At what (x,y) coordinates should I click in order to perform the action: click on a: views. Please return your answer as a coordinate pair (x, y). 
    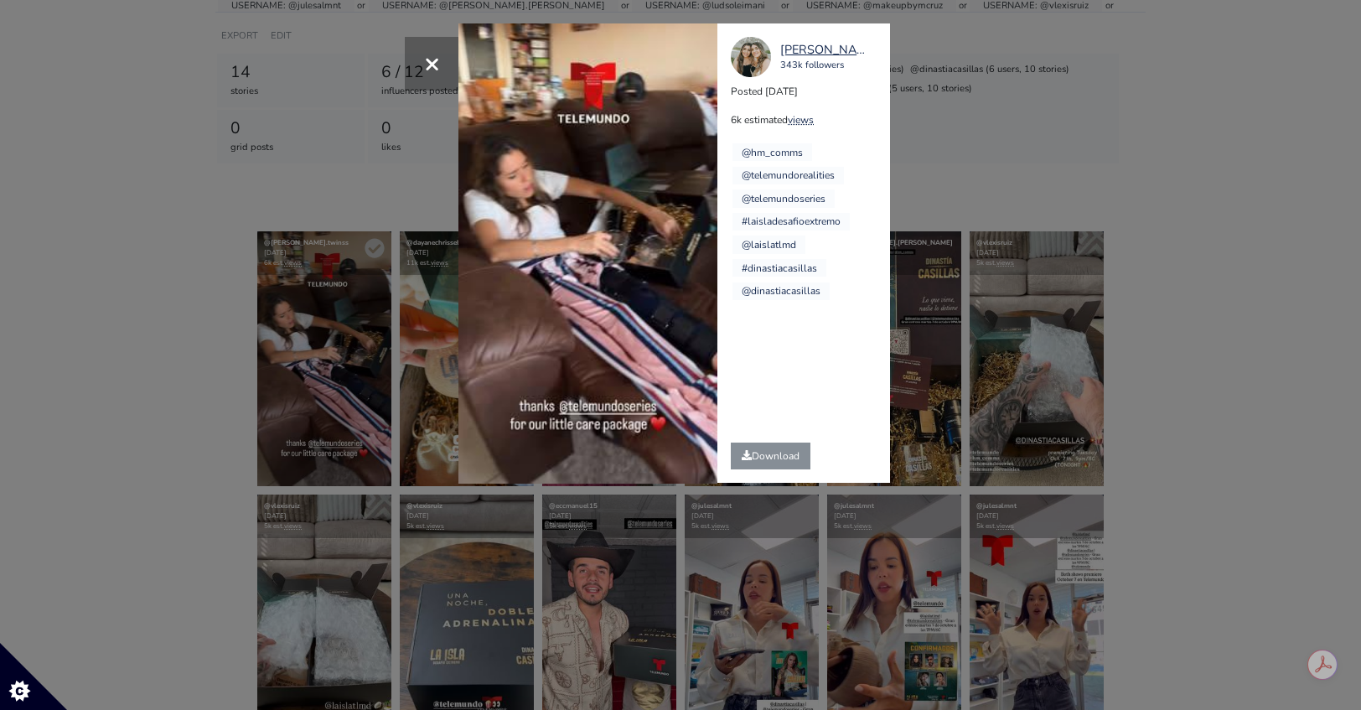
    Looking at the image, I should click on (801, 120).